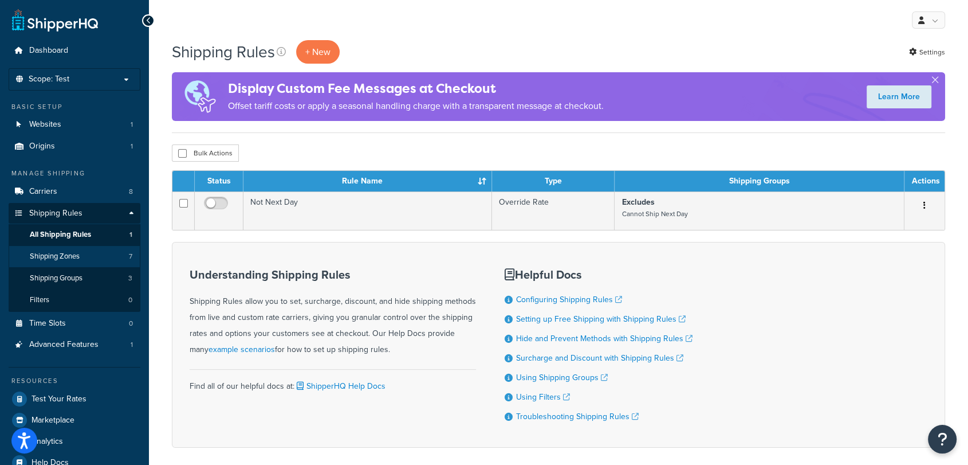 This screenshot has height=465, width=968. Describe the element at coordinates (368, 181) in the screenshot. I see `th: Rule Name : activate to sort column ascending` at that location.